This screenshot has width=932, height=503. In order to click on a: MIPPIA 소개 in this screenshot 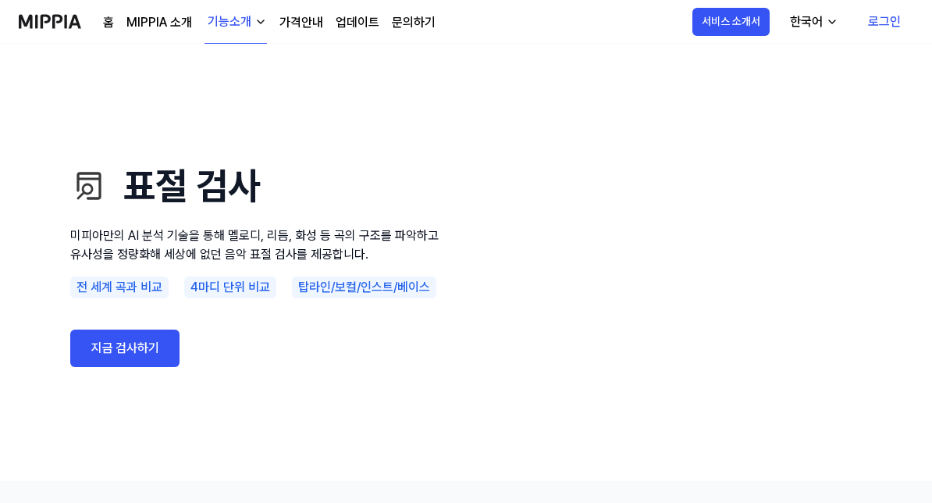, I will do `click(159, 23)`.